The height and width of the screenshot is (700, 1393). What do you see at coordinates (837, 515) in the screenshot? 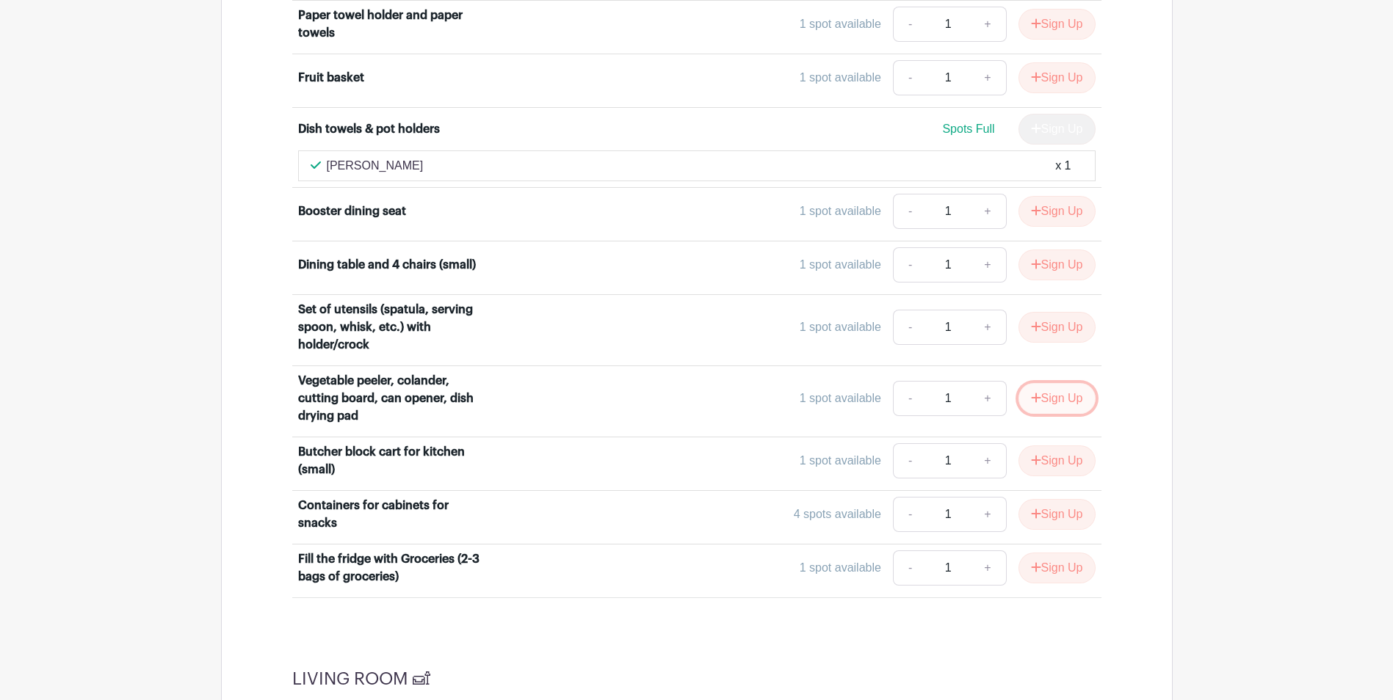
I see `div: 4 spots available` at bounding box center [837, 515].